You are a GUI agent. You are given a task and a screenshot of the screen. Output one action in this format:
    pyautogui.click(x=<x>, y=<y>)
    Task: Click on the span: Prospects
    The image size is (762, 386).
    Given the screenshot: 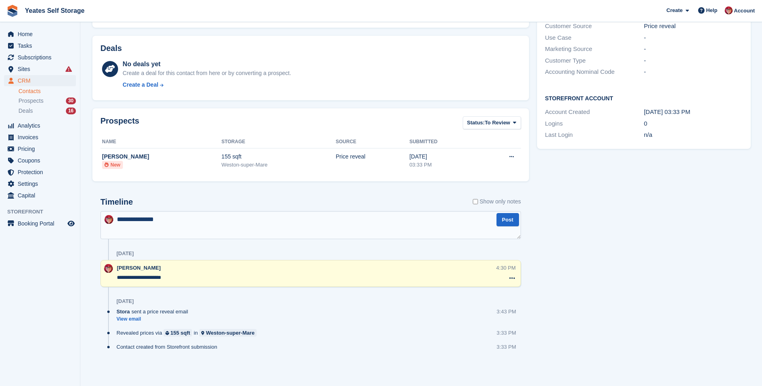 What is the action you would take?
    pyautogui.click(x=31, y=101)
    